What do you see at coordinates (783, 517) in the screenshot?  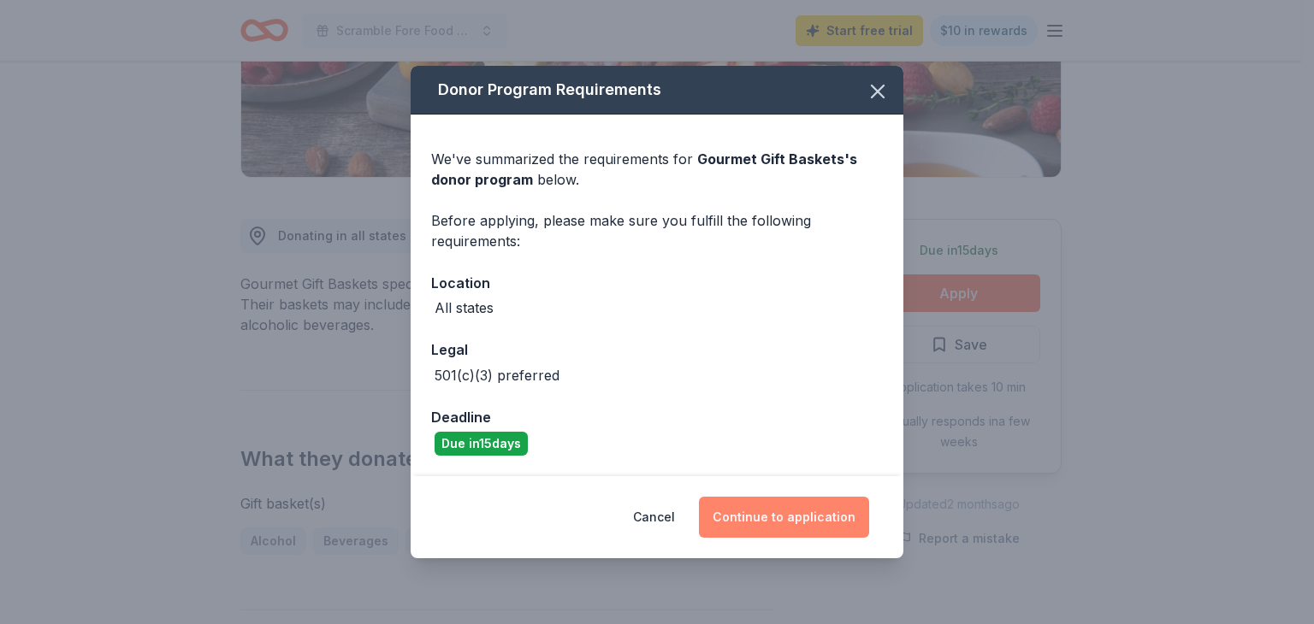 I see `button: Continue to application` at bounding box center [783, 517].